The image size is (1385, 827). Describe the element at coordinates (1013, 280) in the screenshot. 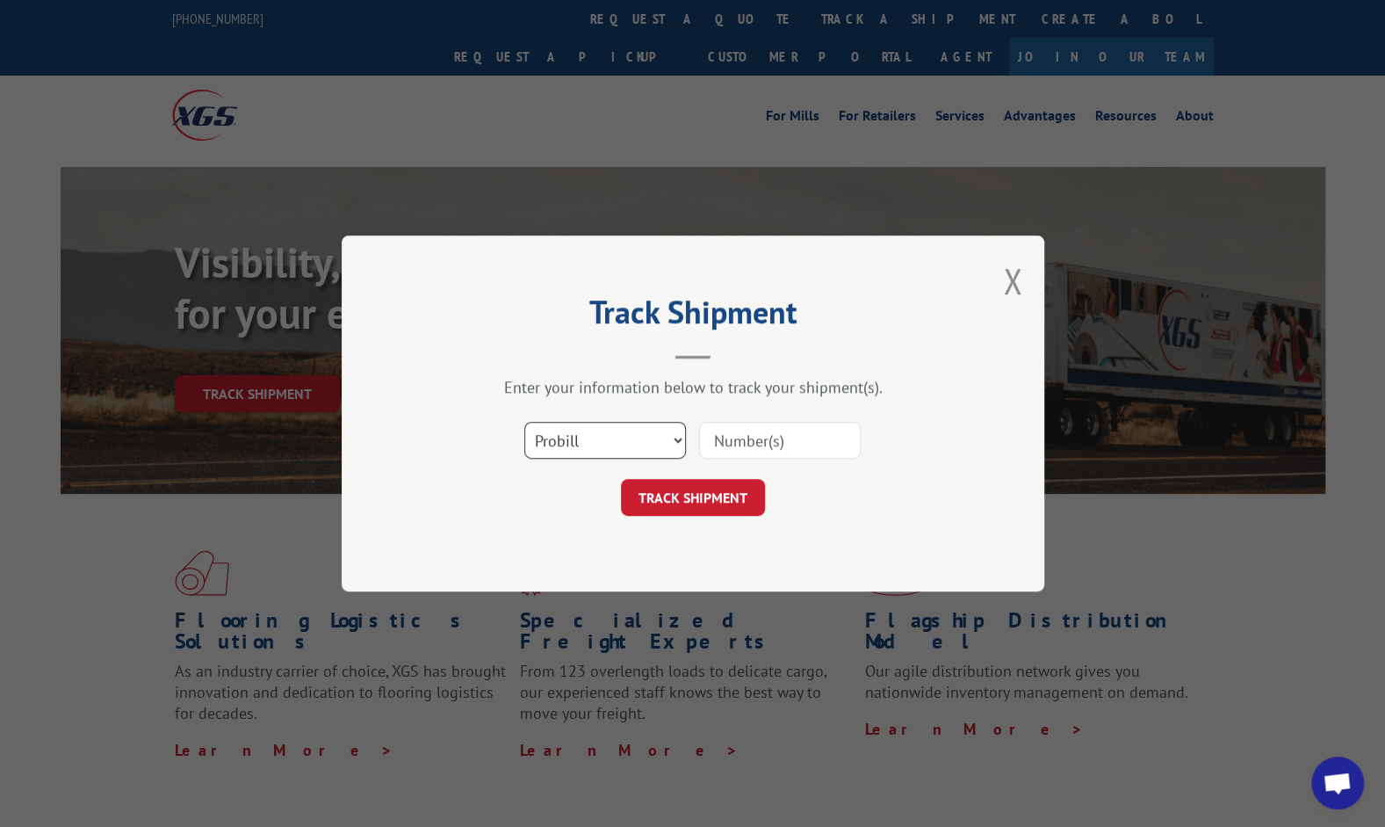

I see `button: Close modal` at that location.